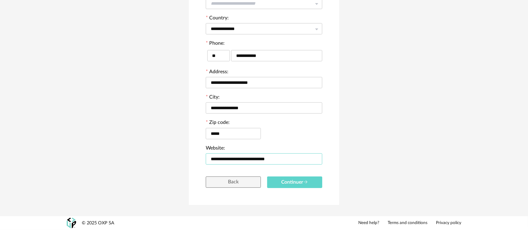  What do you see at coordinates (98, 223) in the screenshot?
I see `div: © 2025 OXP SA` at bounding box center [98, 223].